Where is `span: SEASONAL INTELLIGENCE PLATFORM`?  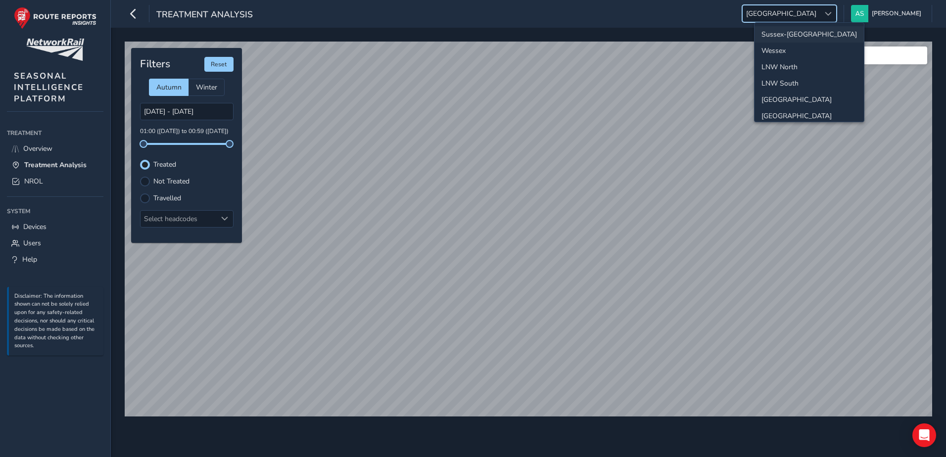
span: SEASONAL INTELLIGENCE PLATFORM is located at coordinates (48, 87).